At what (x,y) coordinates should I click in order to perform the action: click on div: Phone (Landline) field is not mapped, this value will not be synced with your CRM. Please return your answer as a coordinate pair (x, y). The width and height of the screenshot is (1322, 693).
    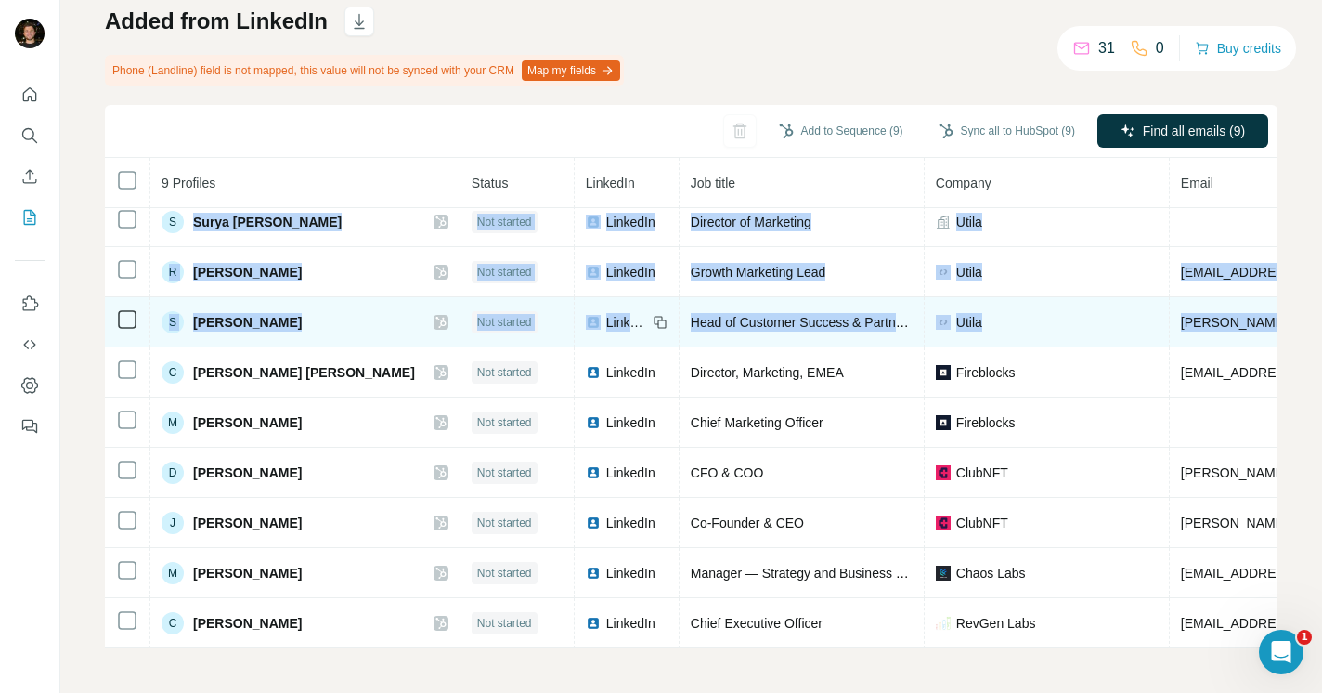
    Looking at the image, I should click on (364, 71).